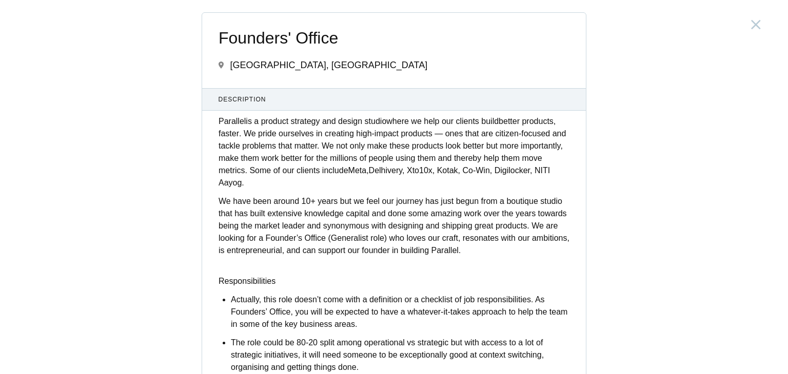 The width and height of the screenshot is (788, 374). What do you see at coordinates (357, 170) in the screenshot?
I see `strong: Meta` at bounding box center [357, 170].